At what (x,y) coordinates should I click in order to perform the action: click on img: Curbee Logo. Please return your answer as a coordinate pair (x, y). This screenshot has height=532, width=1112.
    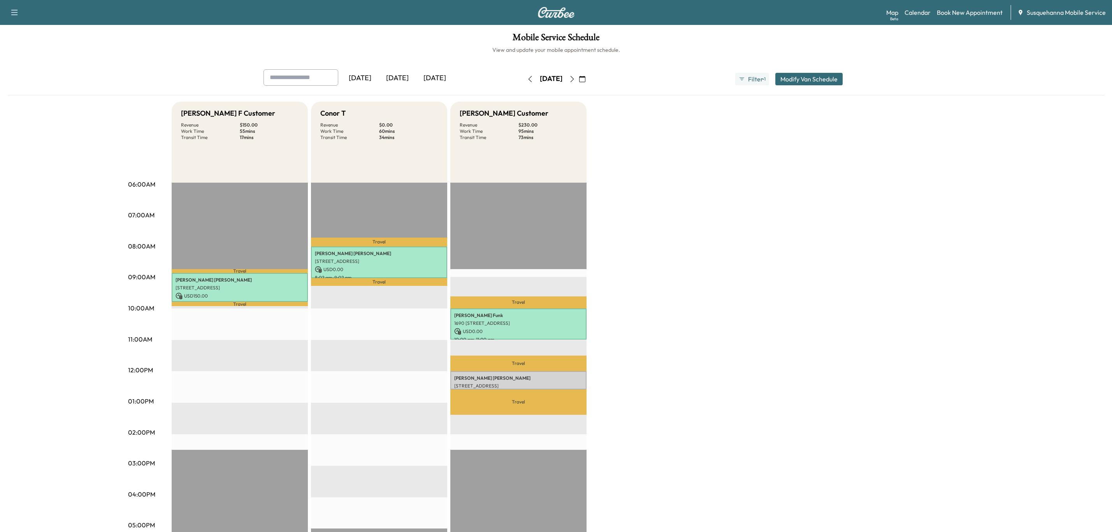
    Looking at the image, I should click on (556, 12).